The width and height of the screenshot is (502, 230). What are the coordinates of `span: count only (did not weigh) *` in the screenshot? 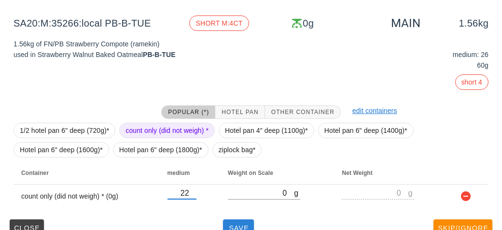 It's located at (167, 130).